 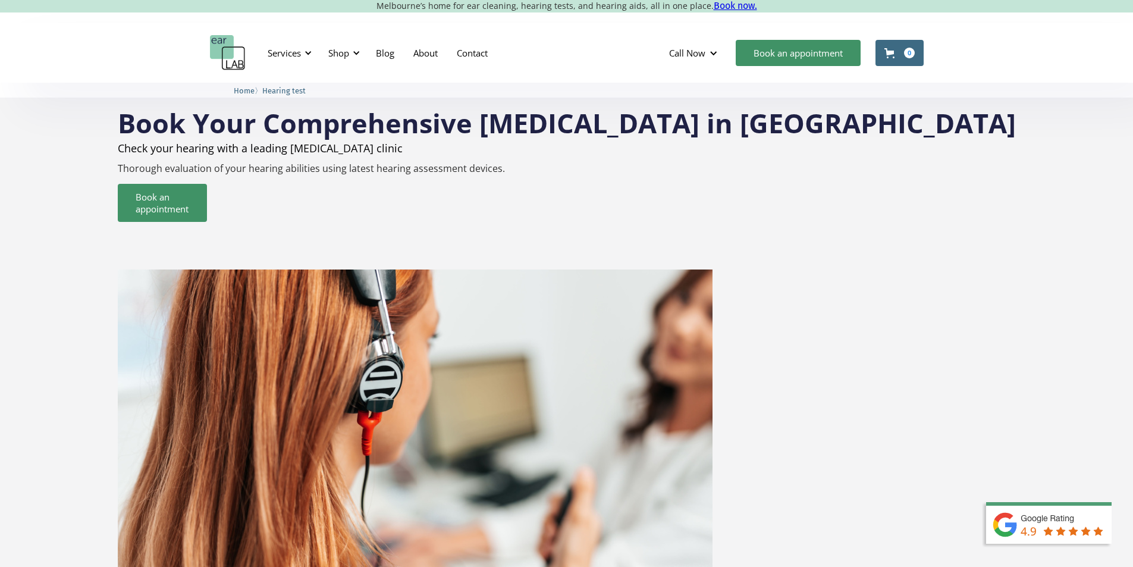 I want to click on div: Call Now, so click(x=687, y=53).